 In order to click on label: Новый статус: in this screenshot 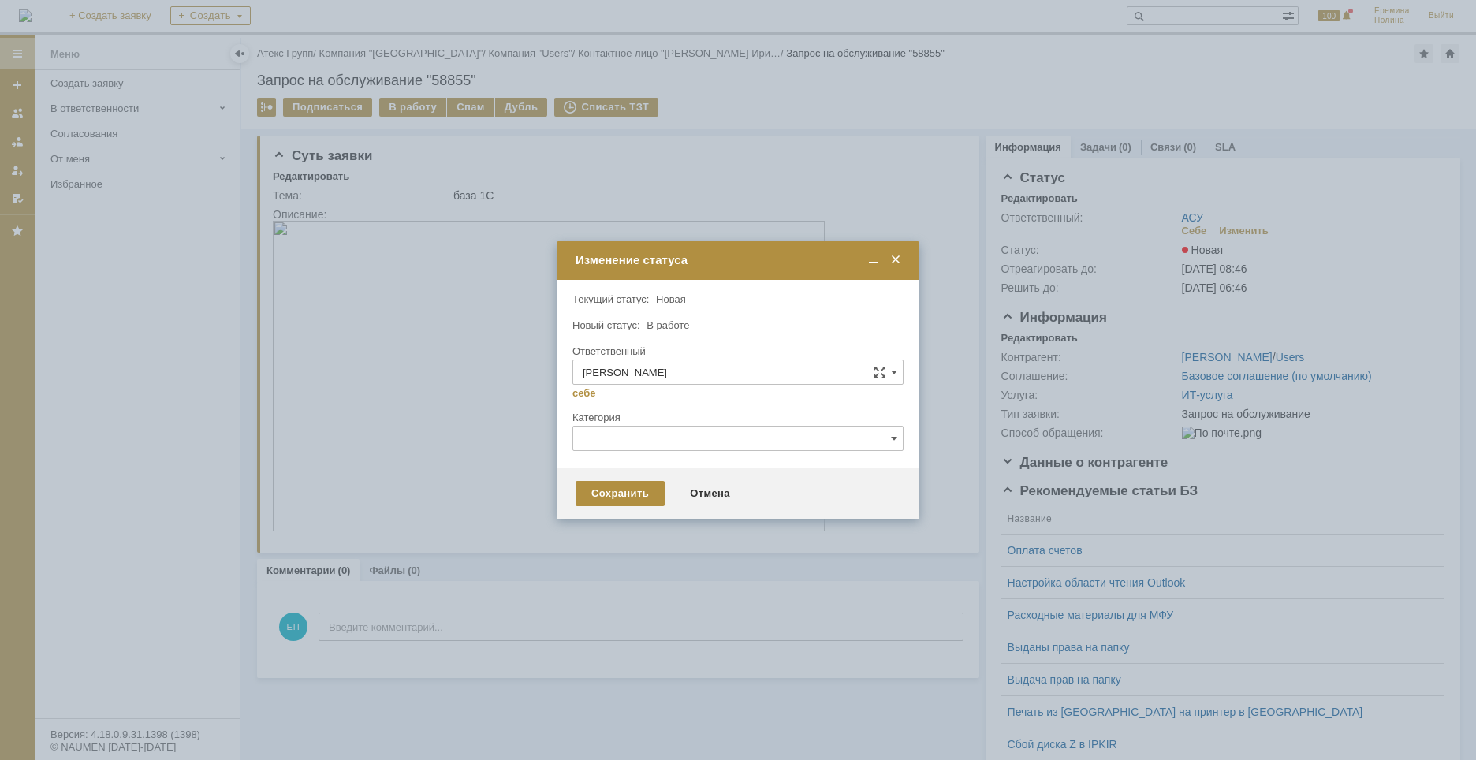, I will do `click(606, 325)`.